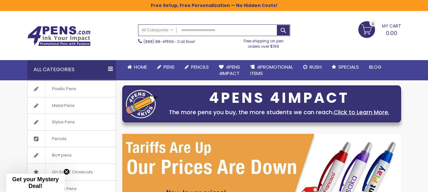  Describe the element at coordinates (375, 67) in the screenshot. I see `a: Blog` at that location.